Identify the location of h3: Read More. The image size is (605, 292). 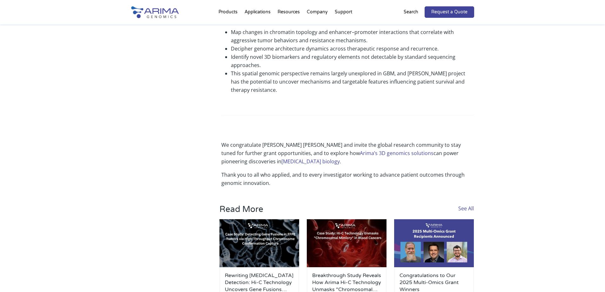
(281, 211).